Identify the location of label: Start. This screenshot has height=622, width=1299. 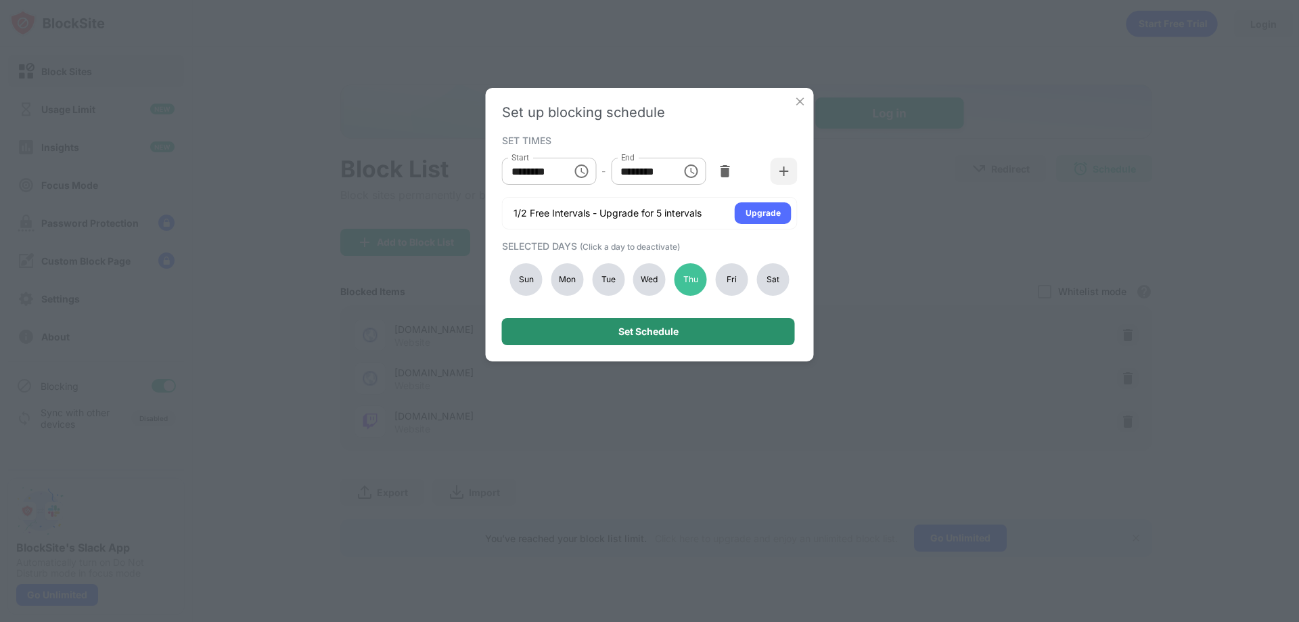
(520, 157).